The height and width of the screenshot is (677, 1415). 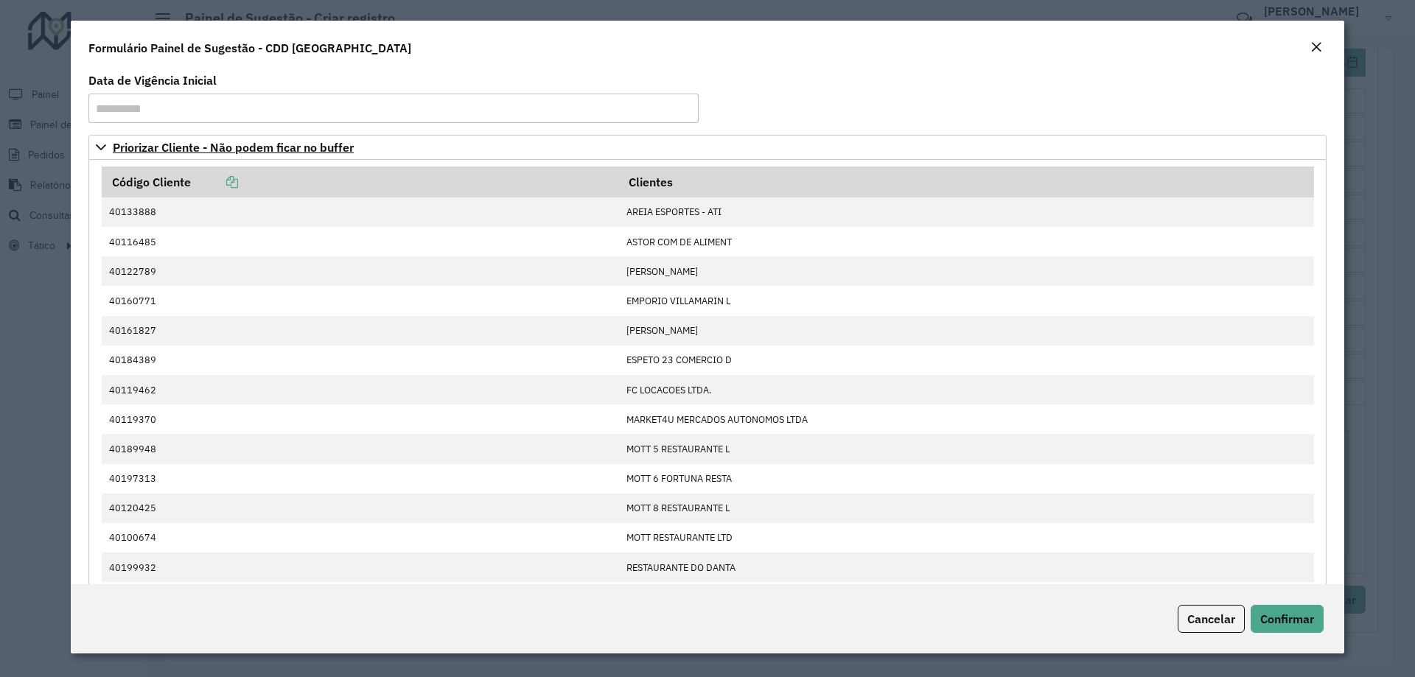 What do you see at coordinates (360, 508) in the screenshot?
I see `td: 40120425` at bounding box center [360, 508].